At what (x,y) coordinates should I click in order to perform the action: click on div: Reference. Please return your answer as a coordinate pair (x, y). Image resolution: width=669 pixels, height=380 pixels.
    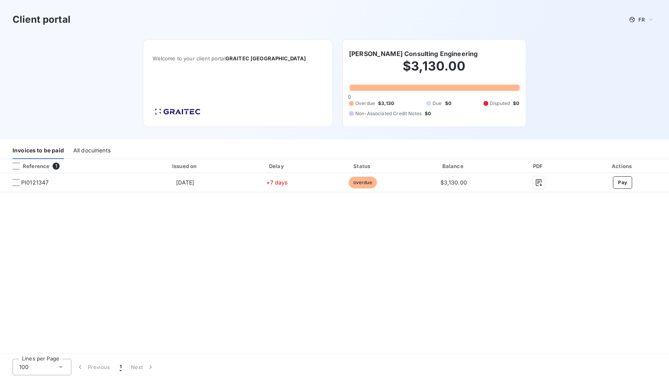
    Looking at the image, I should click on (28, 166).